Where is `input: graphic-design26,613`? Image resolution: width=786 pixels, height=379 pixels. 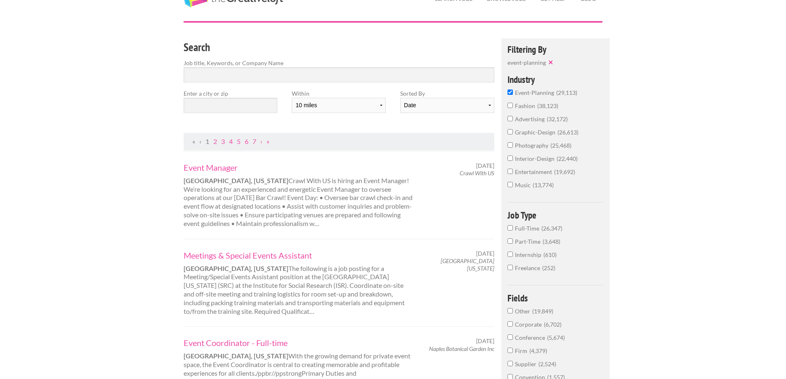
input: graphic-design26,613 is located at coordinates (510, 132).